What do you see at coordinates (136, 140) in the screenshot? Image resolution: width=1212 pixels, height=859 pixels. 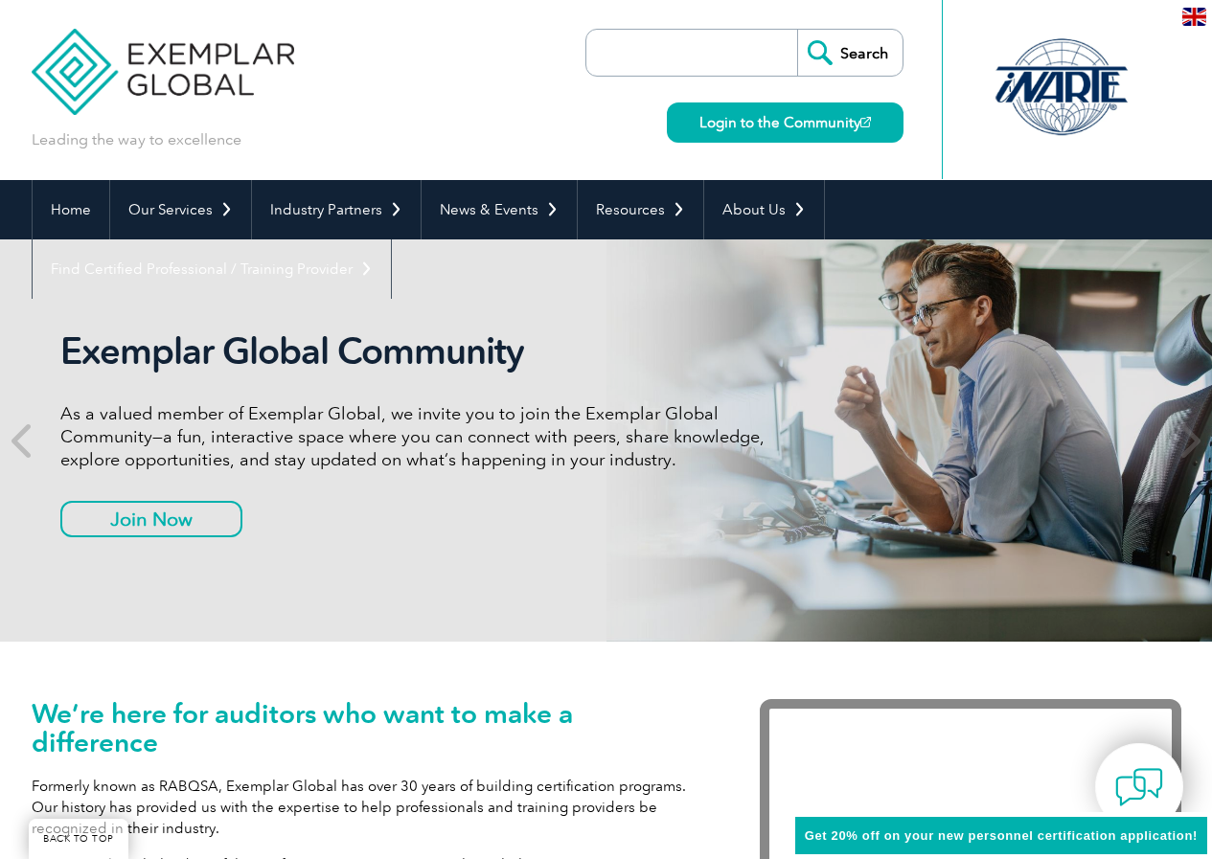 I see `p: Leading the way to excellence` at bounding box center [136, 140].